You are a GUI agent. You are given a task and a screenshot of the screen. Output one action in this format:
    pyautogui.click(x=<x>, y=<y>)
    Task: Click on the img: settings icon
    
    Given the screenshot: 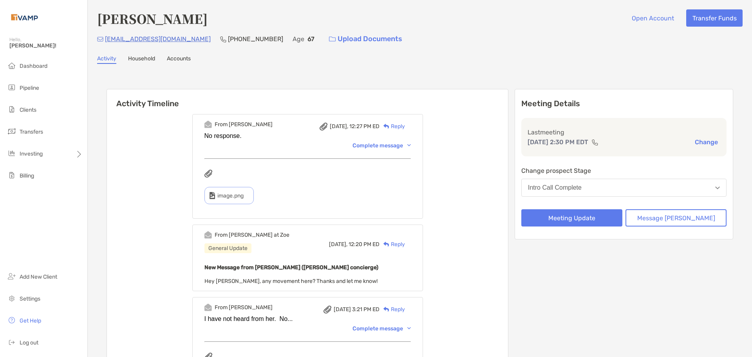 What is the action you would take?
    pyautogui.click(x=12, y=298)
    